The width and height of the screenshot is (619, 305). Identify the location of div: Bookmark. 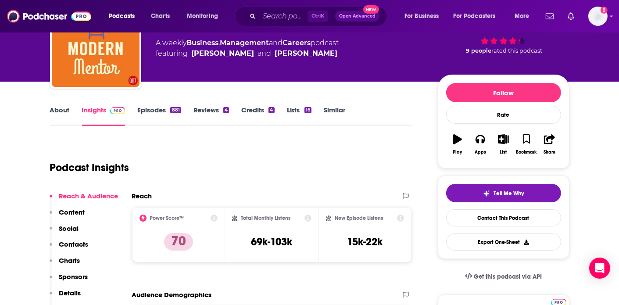
(526, 152).